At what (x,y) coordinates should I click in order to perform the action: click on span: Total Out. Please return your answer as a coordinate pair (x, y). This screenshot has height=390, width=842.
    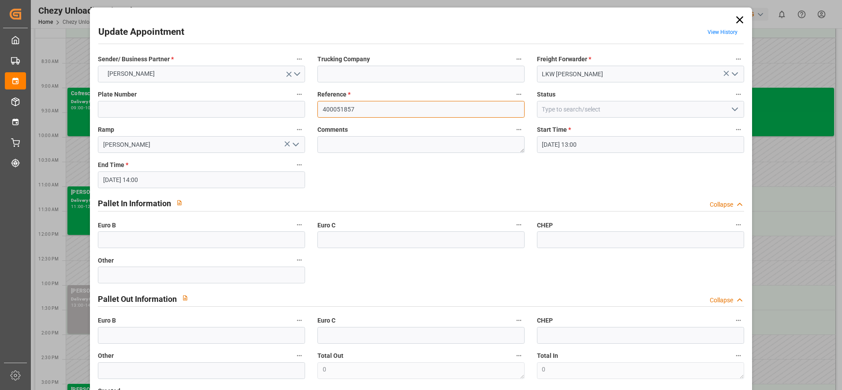
    Looking at the image, I should click on (330, 356).